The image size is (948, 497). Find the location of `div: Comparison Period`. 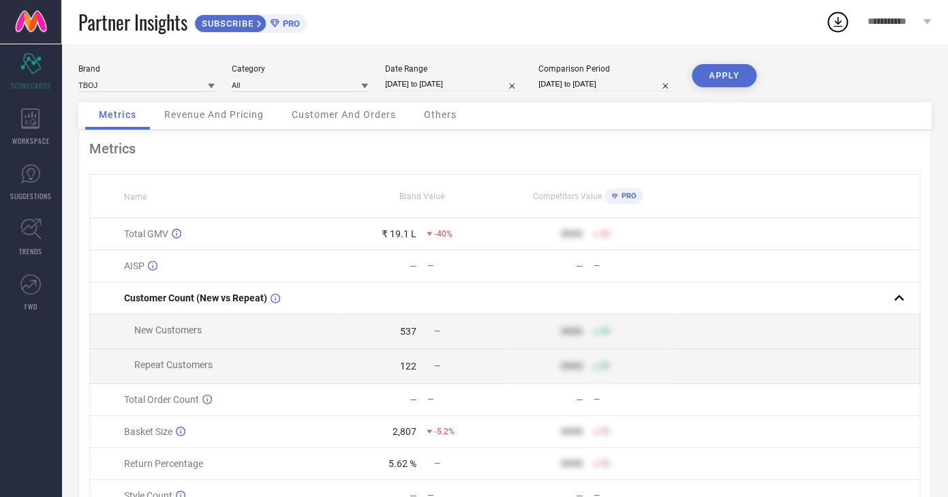

div: Comparison Period is located at coordinates (607, 69).